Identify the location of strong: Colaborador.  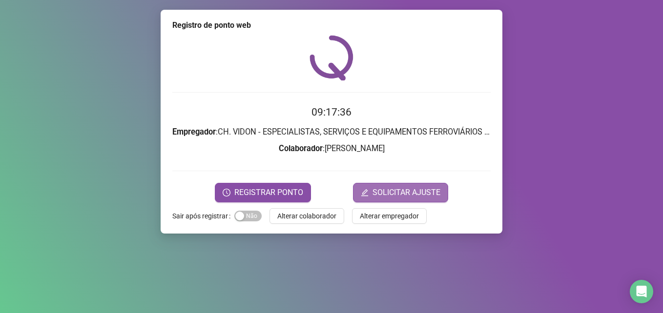
(301, 148).